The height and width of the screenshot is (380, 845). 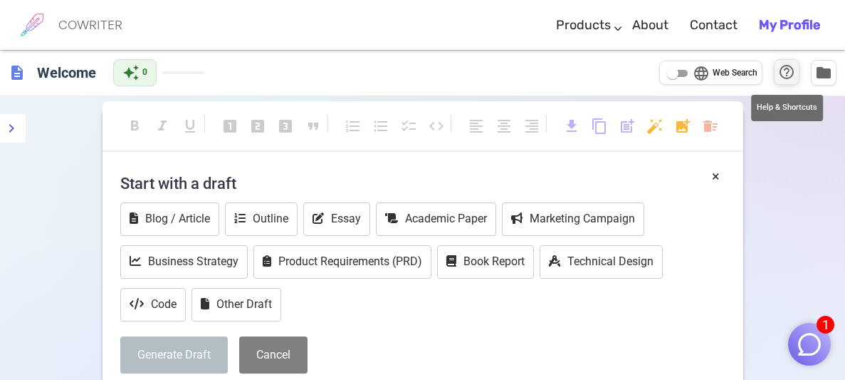 I want to click on button: Business Strategy, so click(x=184, y=261).